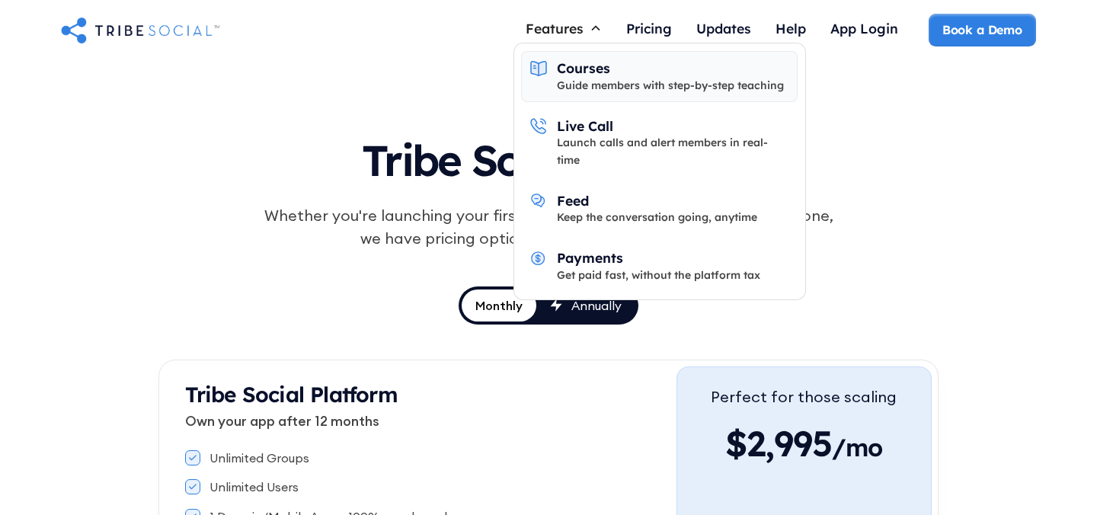 The image size is (1097, 515). Describe the element at coordinates (657, 217) in the screenshot. I see `div: Keep the conversation going, anytime` at that location.